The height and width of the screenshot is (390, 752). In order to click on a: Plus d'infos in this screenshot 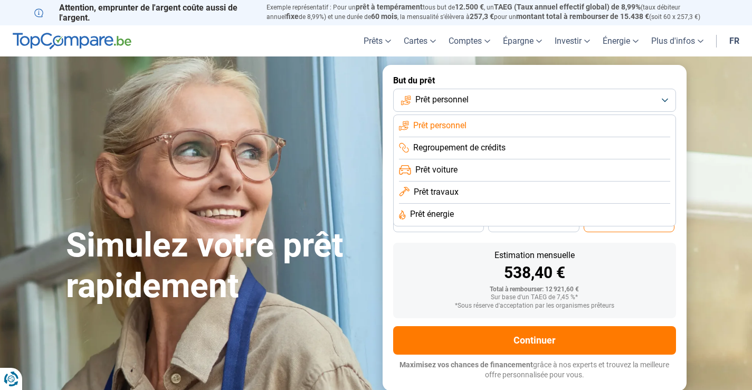, I will do `click(677, 41)`.